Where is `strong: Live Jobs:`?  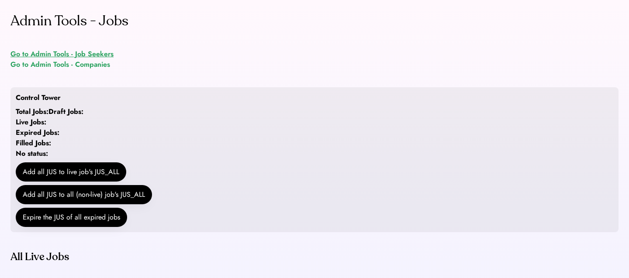
strong: Live Jobs: is located at coordinates (31, 122).